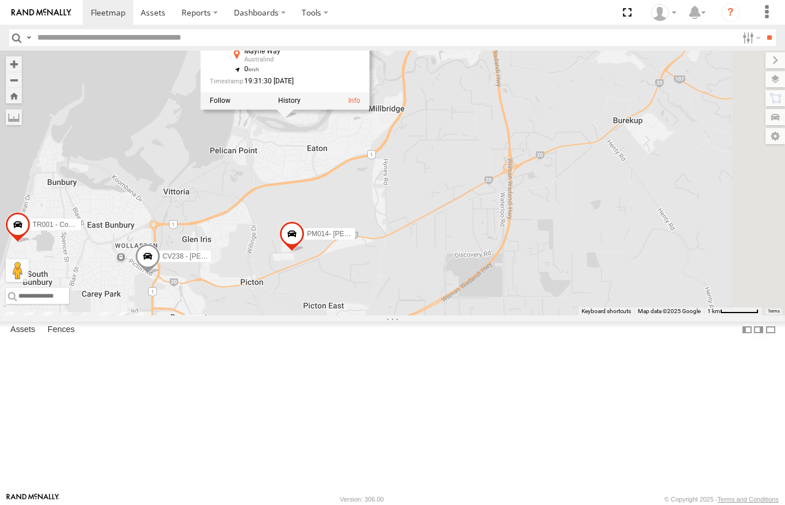 This screenshot has height=505, width=785. I want to click on label: Search Query, so click(29, 37).